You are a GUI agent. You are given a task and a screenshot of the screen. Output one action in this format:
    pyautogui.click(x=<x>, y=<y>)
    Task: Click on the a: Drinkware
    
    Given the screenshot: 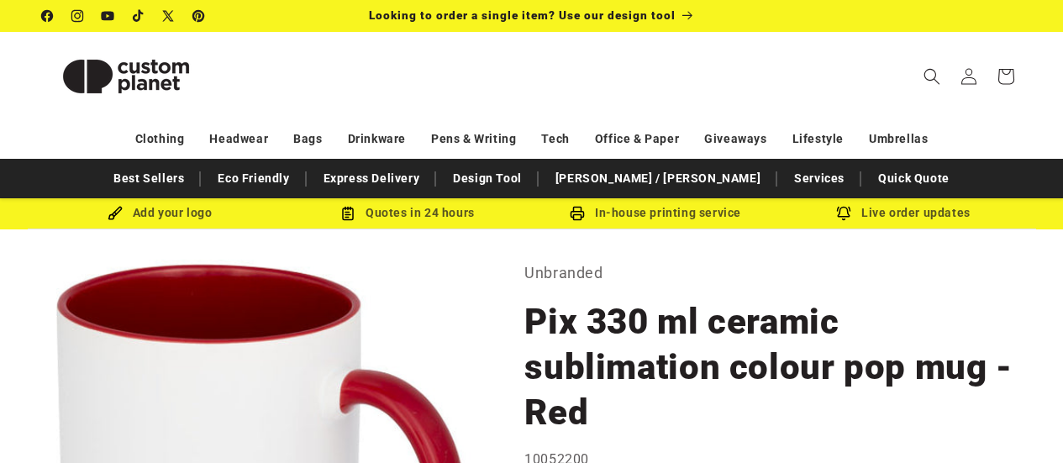 What is the action you would take?
    pyautogui.click(x=376, y=139)
    